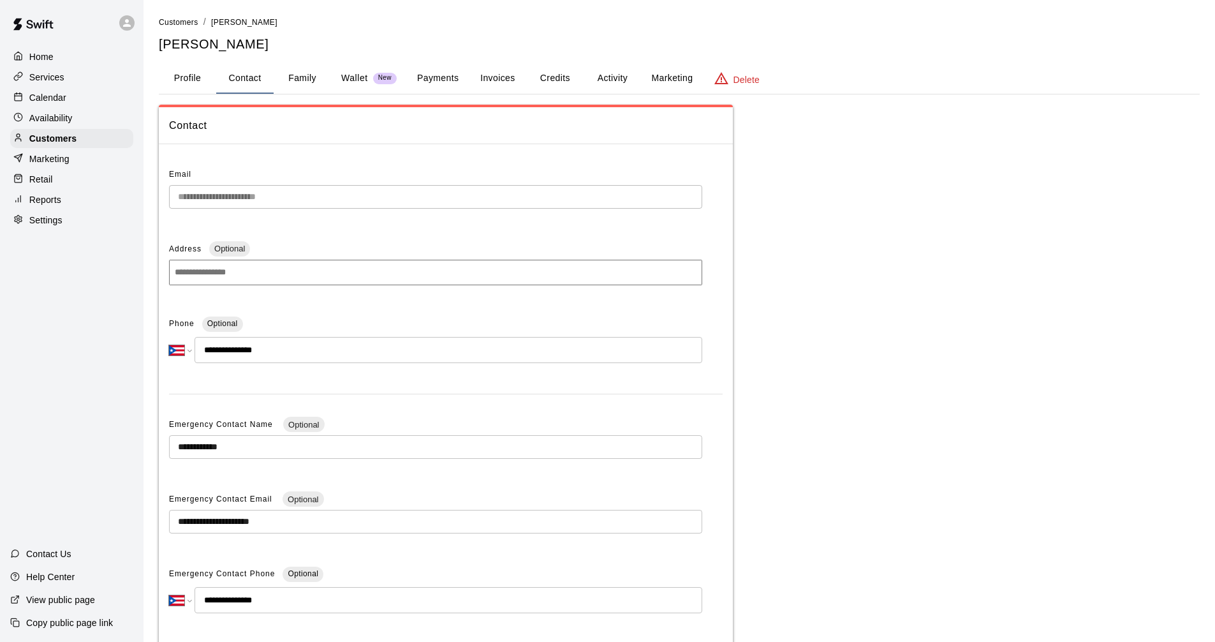 Image resolution: width=1215 pixels, height=642 pixels. Describe the element at coordinates (41, 179) in the screenshot. I see `p: Retail` at that location.